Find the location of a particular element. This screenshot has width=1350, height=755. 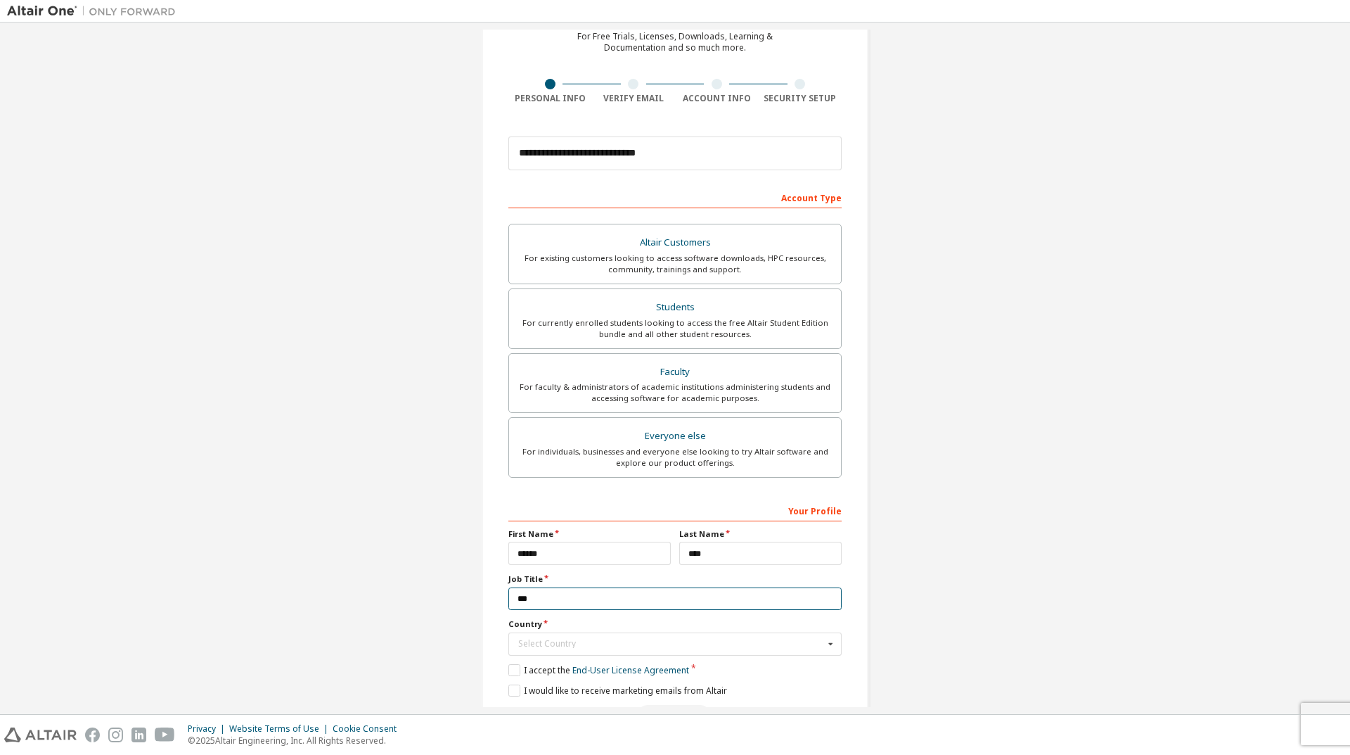

div: Select Country is located at coordinates (671, 644).